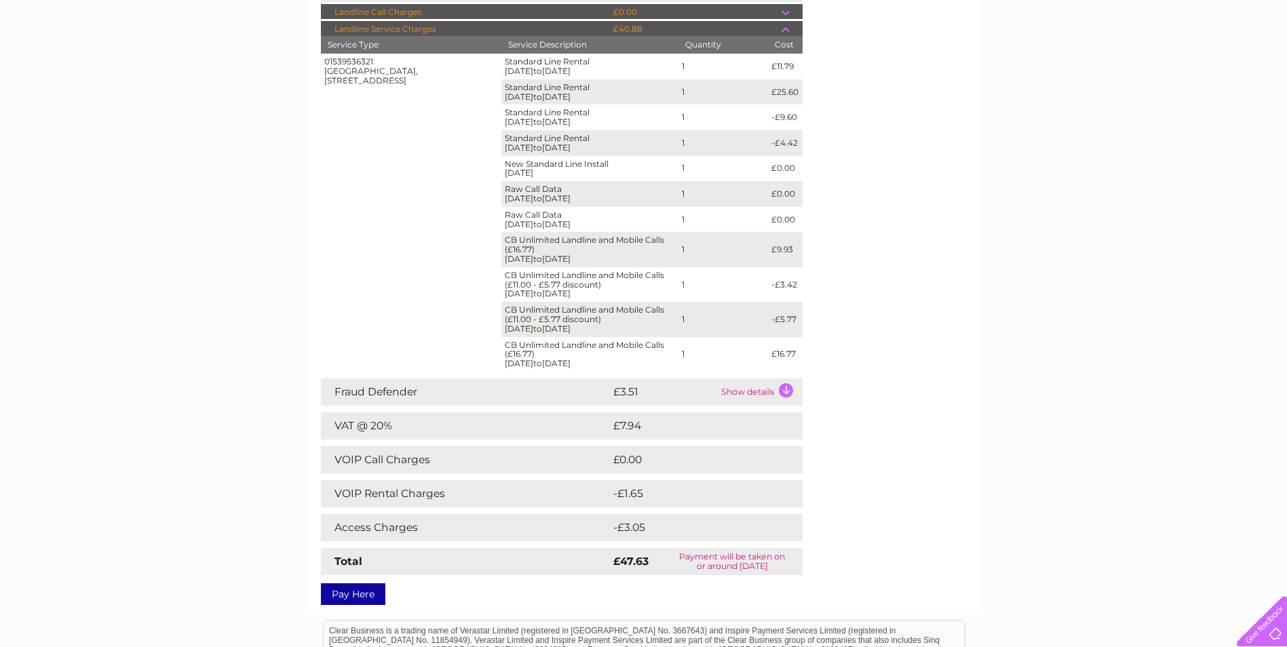 The height and width of the screenshot is (647, 1287). I want to click on img: logo.png, so click(79, 56).